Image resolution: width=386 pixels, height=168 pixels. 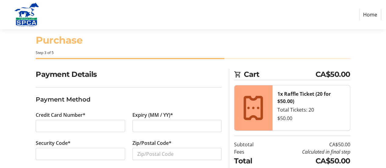 What do you see at coordinates (251, 145) in the screenshot?
I see `td: Subtotal` at bounding box center [251, 145].